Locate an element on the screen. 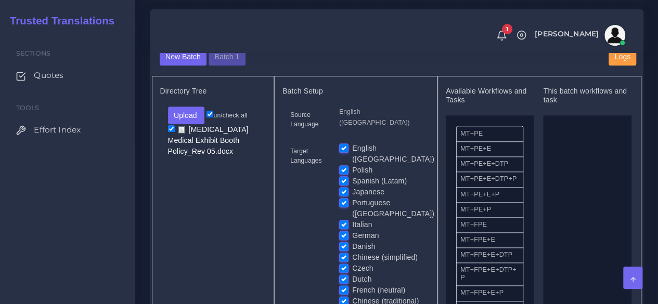 This screenshot has height=304, width=658. label: Spanish (Latam) is located at coordinates (379, 181).